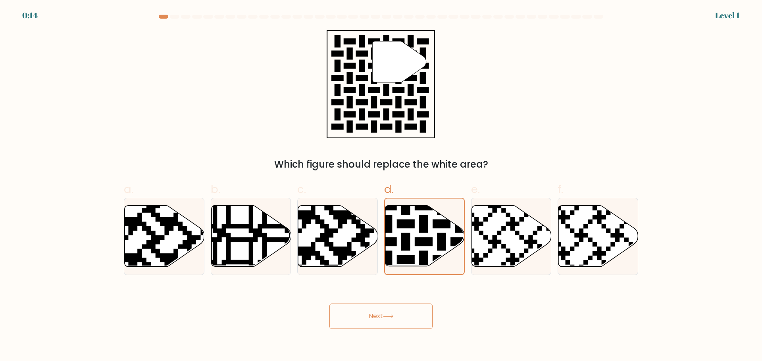  Describe the element at coordinates (727, 15) in the screenshot. I see `div: Level 1` at that location.